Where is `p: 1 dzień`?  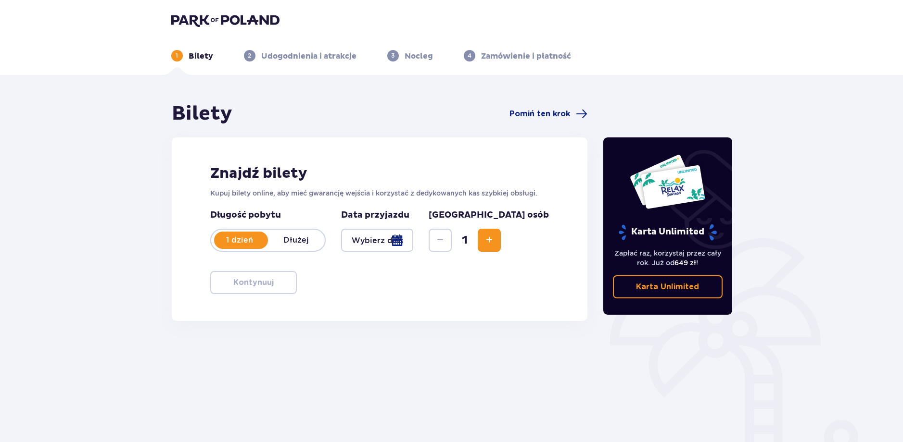 p: 1 dzień is located at coordinates (240, 240).